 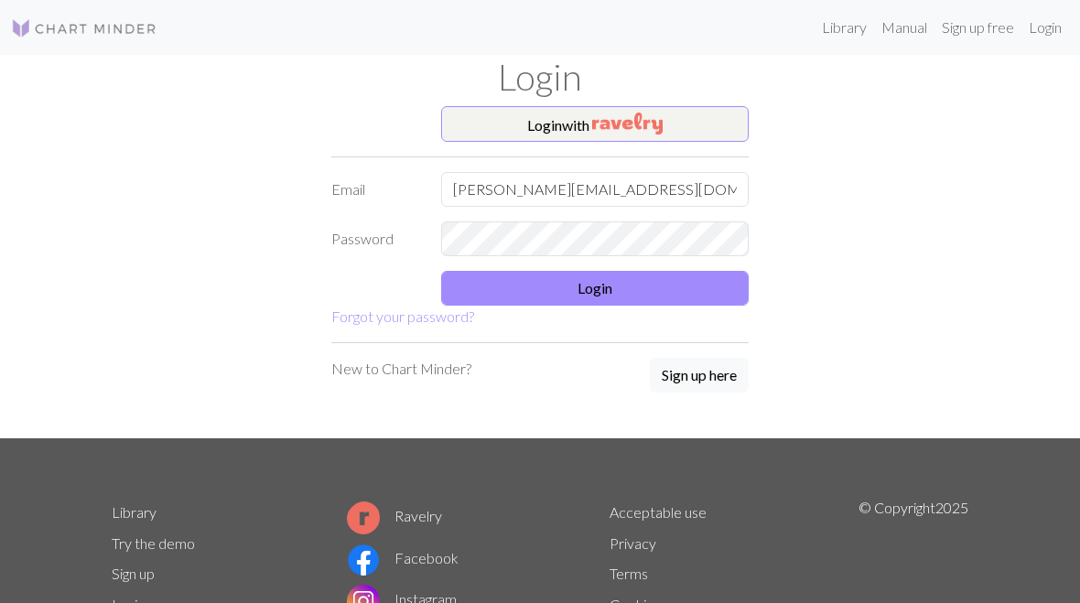 I want to click on label: Password, so click(x=375, y=239).